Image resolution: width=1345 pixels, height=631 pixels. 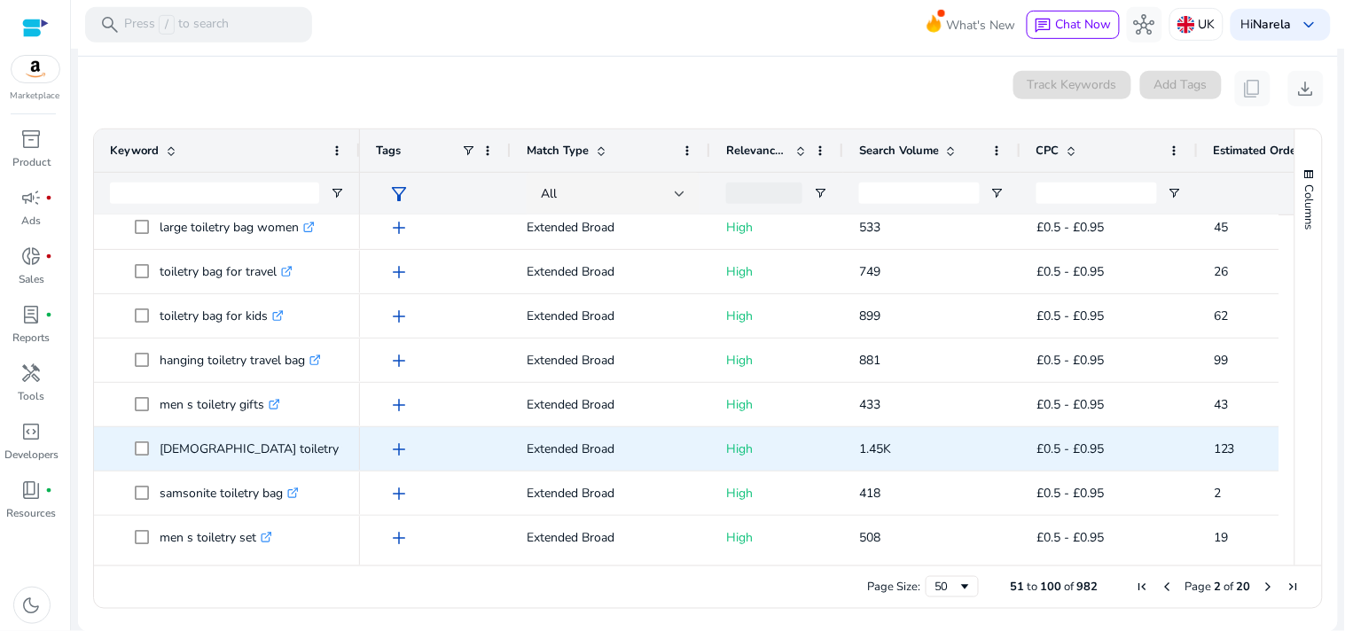 What do you see at coordinates (870, 271) in the screenshot?
I see `span: 749` at bounding box center [870, 271].